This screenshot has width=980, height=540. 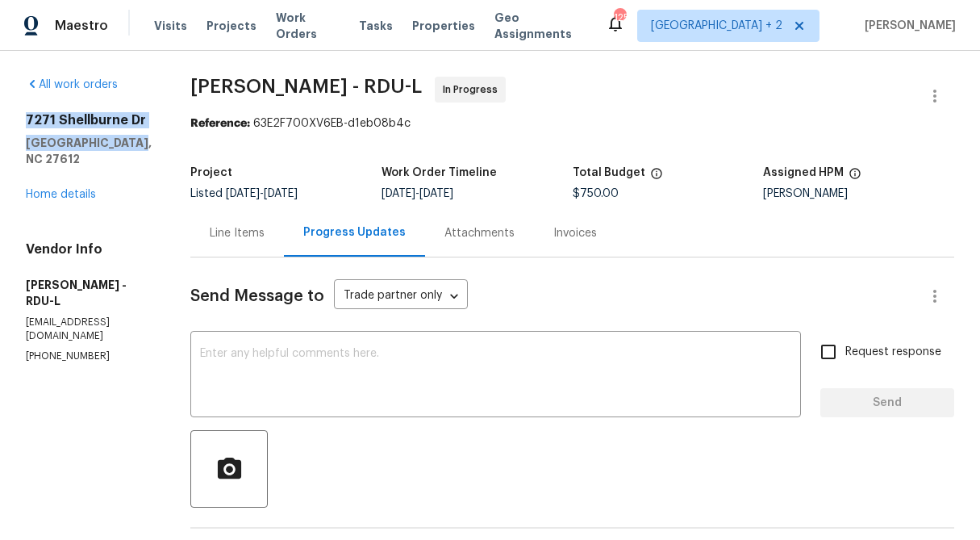 What do you see at coordinates (572, 123) in the screenshot?
I see `div: 63E2F700XV6EB-d1eb08b4c` at bounding box center [572, 123].